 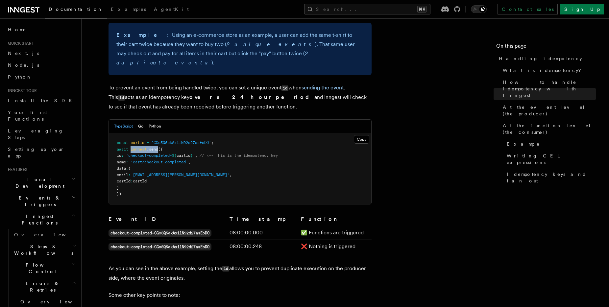 What do you see at coordinates (335, 233) in the screenshot?
I see `td: ✅ Functions are triggered` at bounding box center [335, 233].